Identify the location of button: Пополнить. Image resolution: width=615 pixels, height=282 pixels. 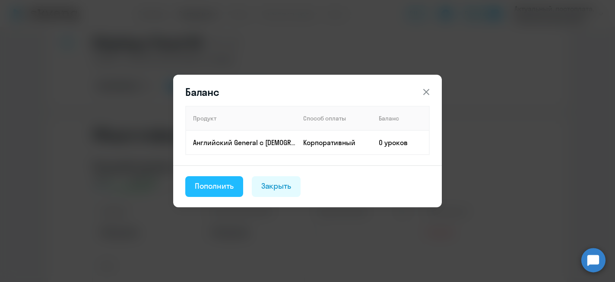
(214, 187).